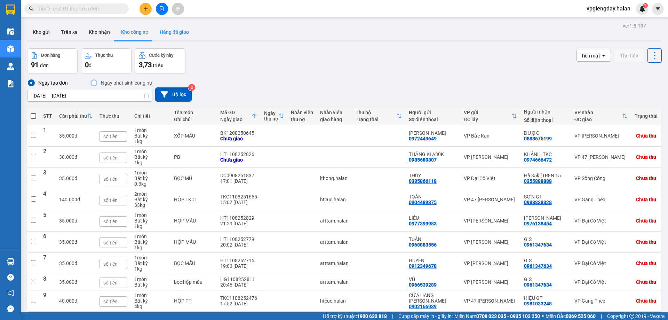  Describe the element at coordinates (239, 133) in the screenshot. I see `div: BK1208250645` at that location.